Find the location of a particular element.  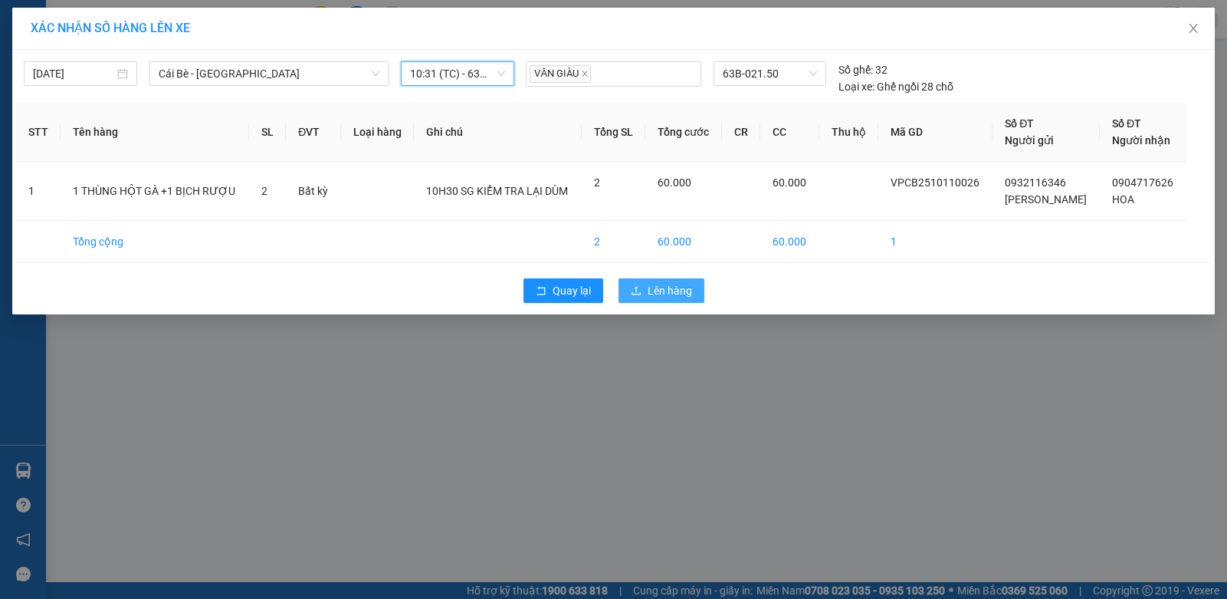

span: Người gửi is located at coordinates (1029, 140).